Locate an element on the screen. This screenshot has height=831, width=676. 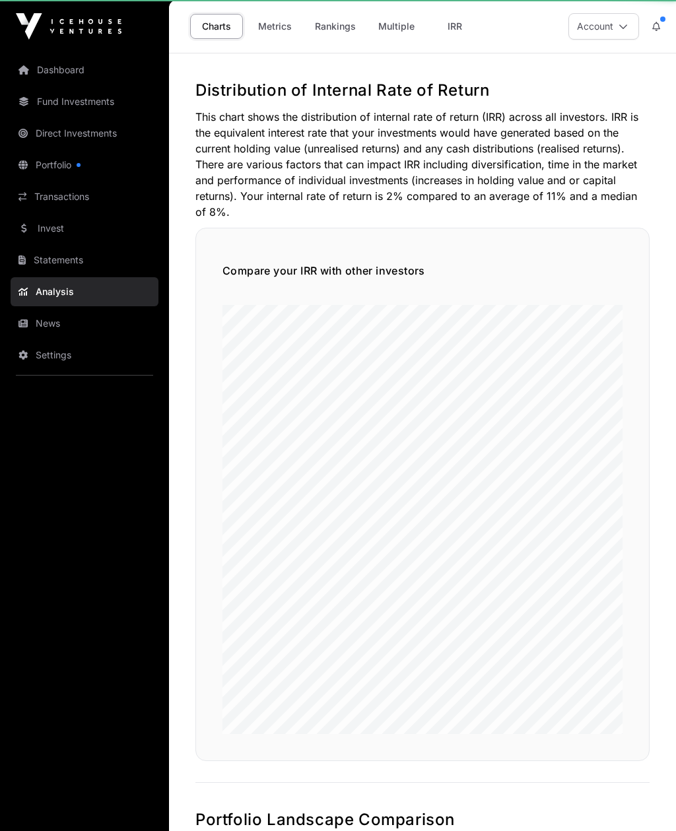
a: Fund Investments is located at coordinates (85, 102).